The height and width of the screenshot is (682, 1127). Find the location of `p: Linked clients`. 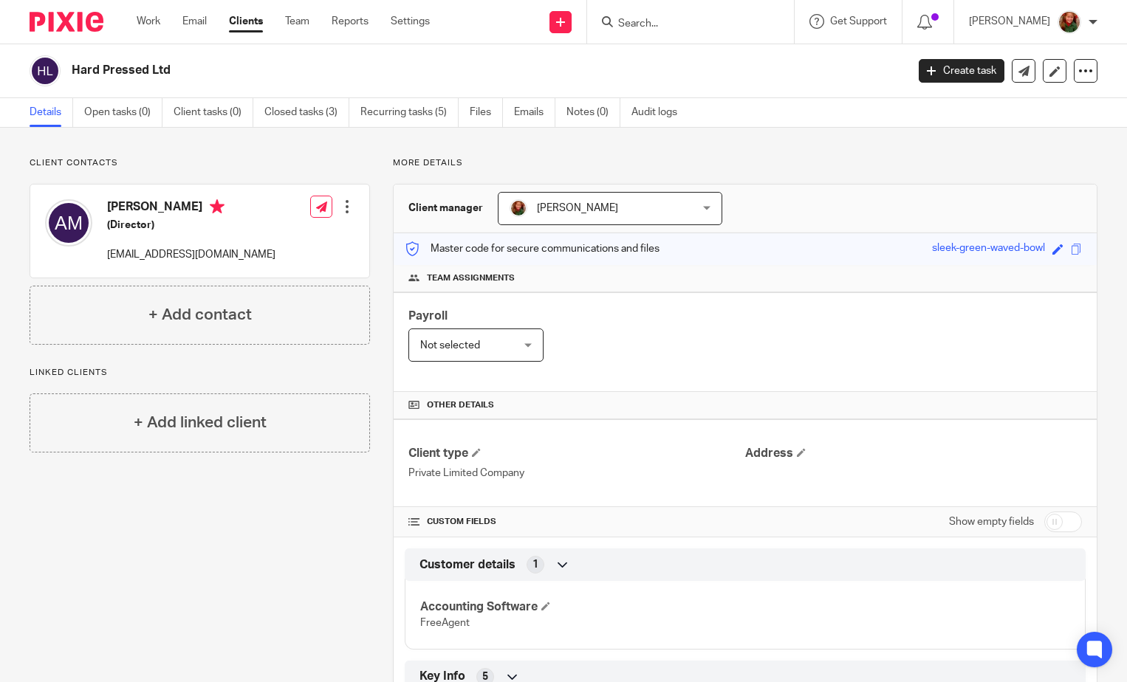

p: Linked clients is located at coordinates (199, 373).